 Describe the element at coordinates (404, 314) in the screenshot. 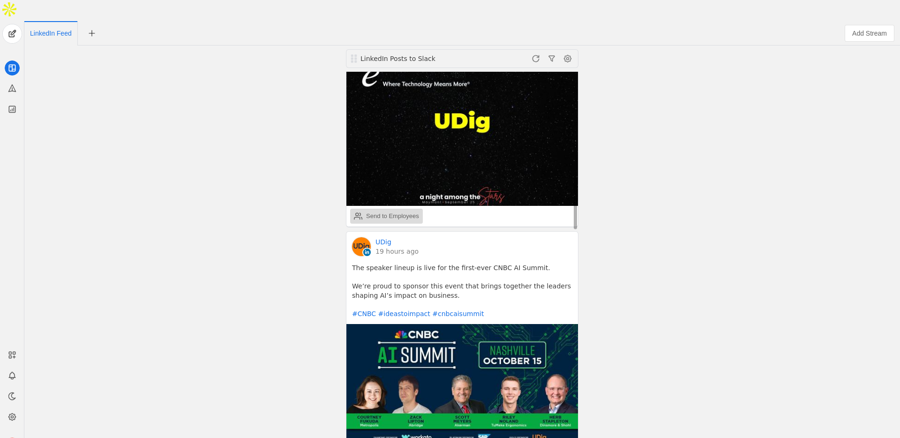

I see `a: #ideastoimpact` at that location.